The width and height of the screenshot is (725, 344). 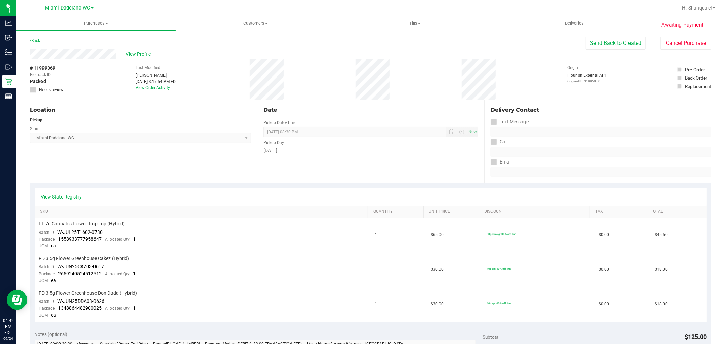 I want to click on a: Back, so click(x=35, y=41).